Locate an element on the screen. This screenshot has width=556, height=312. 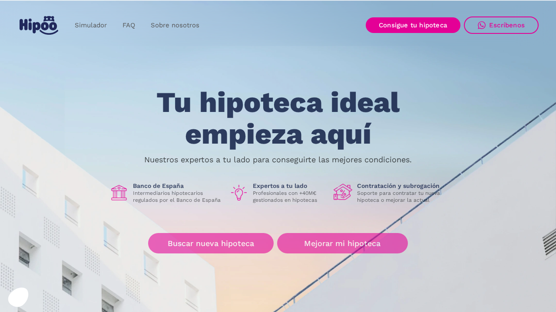
h1: Banco de España is located at coordinates (178, 186).